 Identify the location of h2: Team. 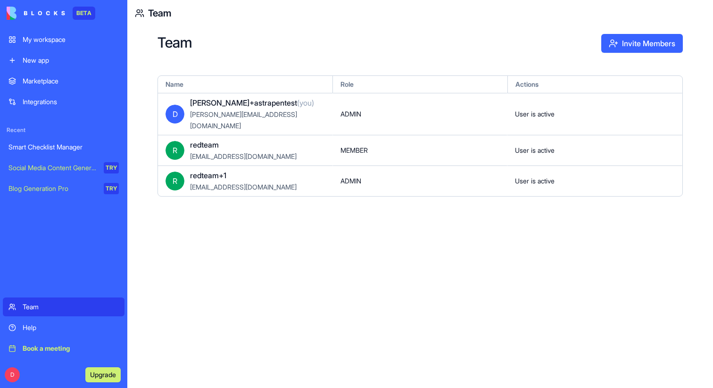
(379, 43).